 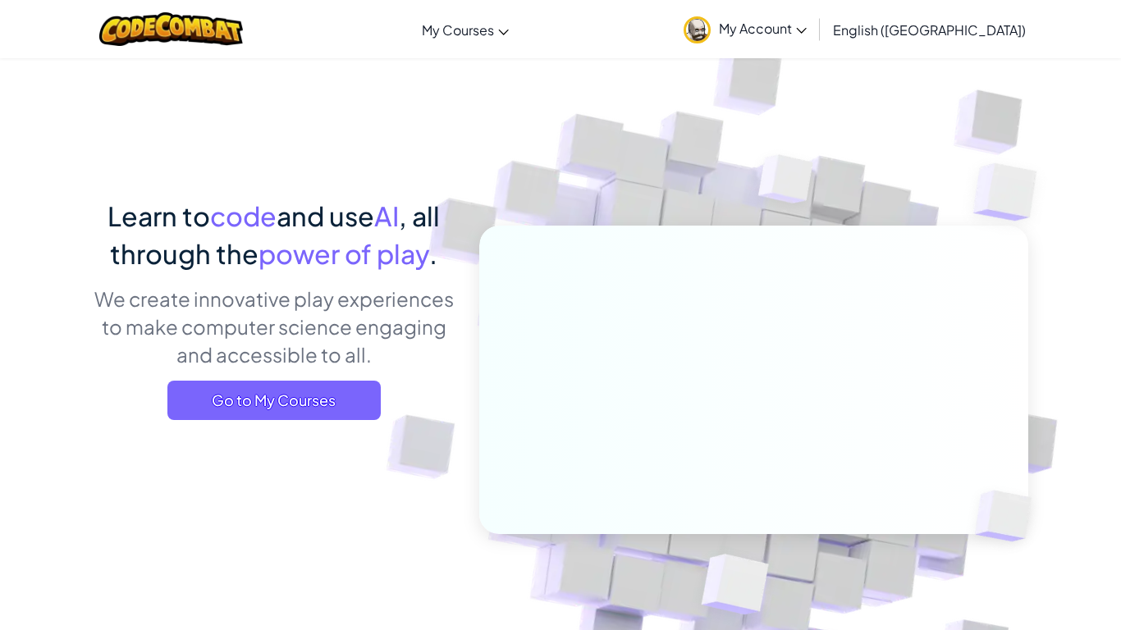 What do you see at coordinates (745, 29) in the screenshot?
I see `a: My Account` at bounding box center [745, 29].